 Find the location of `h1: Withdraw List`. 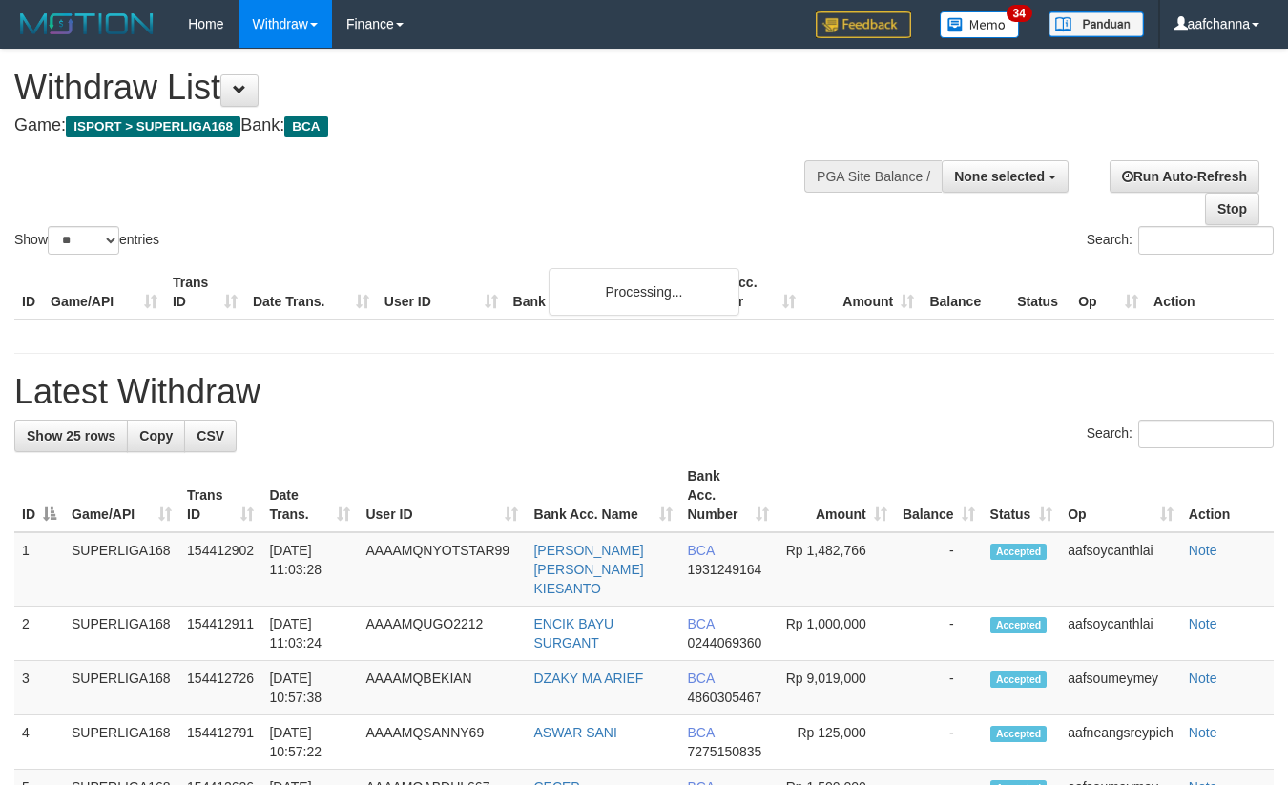

h1: Withdraw List is located at coordinates (426, 88).